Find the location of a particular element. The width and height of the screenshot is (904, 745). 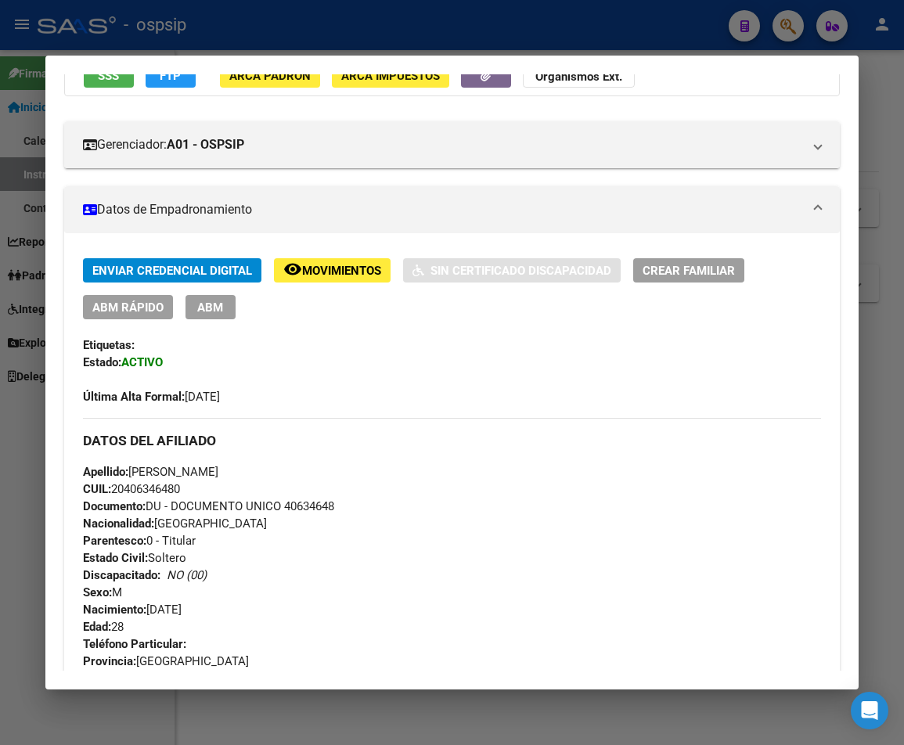

button: SSS is located at coordinates (109, 75).